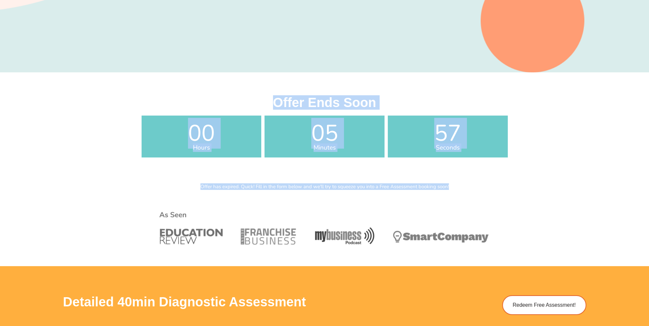 The image size is (649, 326). Describe the element at coordinates (325, 186) in the screenshot. I see `p: Offer has expired. Quick! Fill in the form below and we'll try to squeeze you into a Free Assessm...` at that location.